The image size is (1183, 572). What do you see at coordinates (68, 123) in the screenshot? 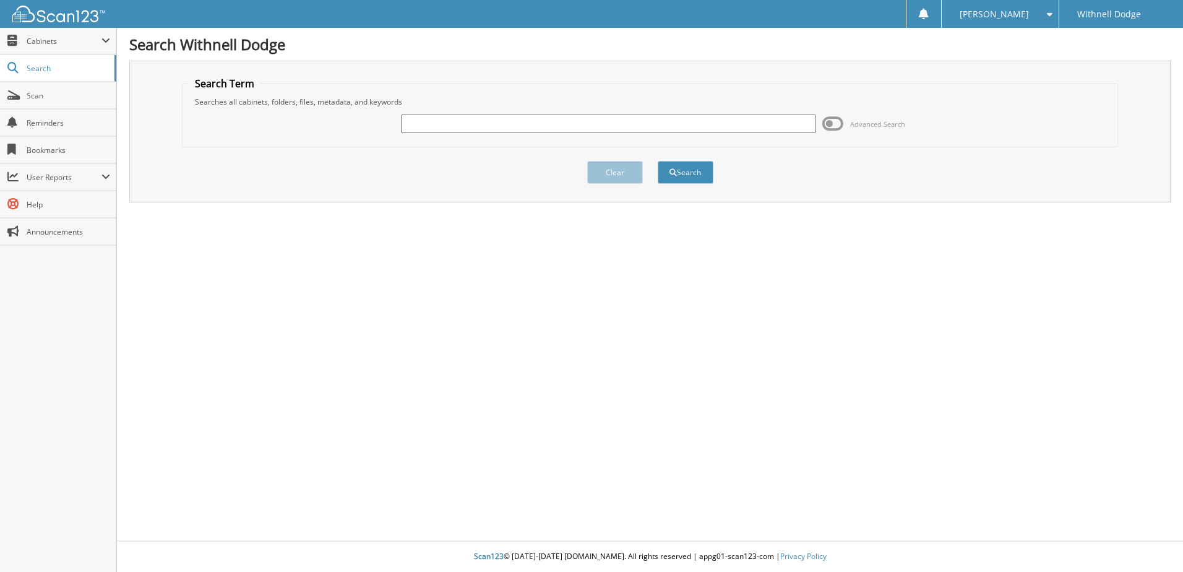
I see `span: Reminders` at bounding box center [68, 123].